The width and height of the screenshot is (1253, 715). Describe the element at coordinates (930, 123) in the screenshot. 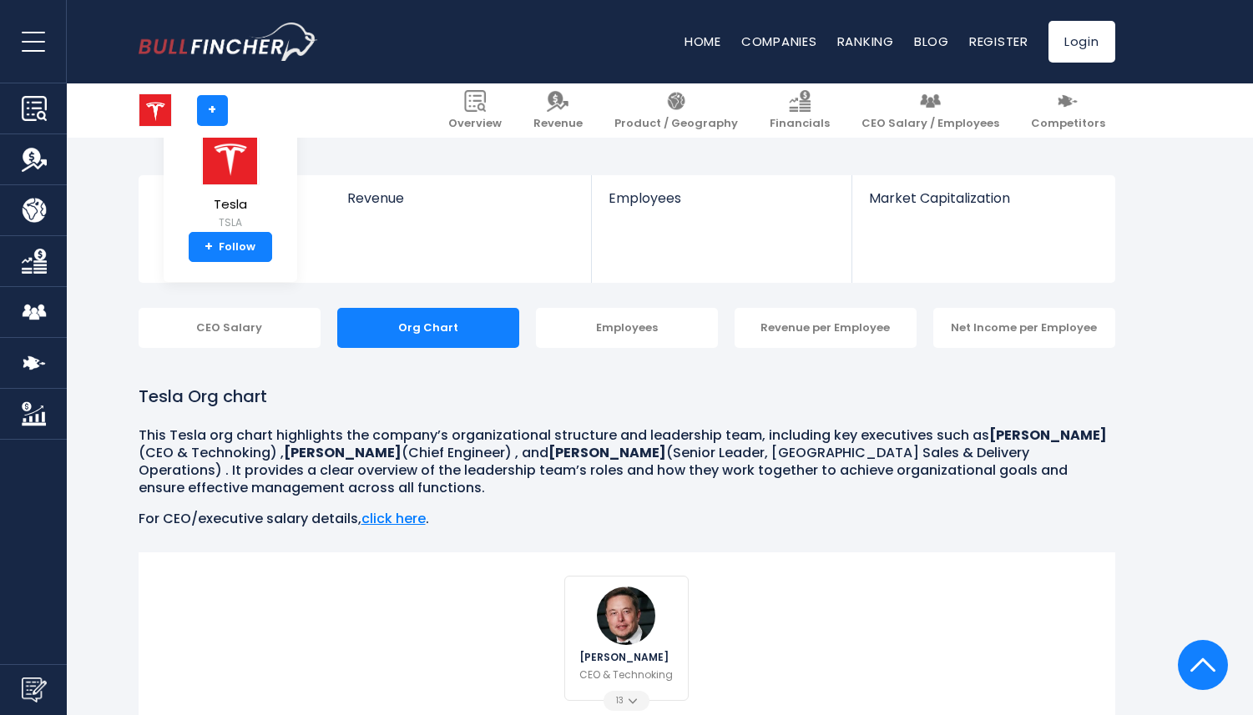

I see `span: CEO Salary / Employees` at that location.